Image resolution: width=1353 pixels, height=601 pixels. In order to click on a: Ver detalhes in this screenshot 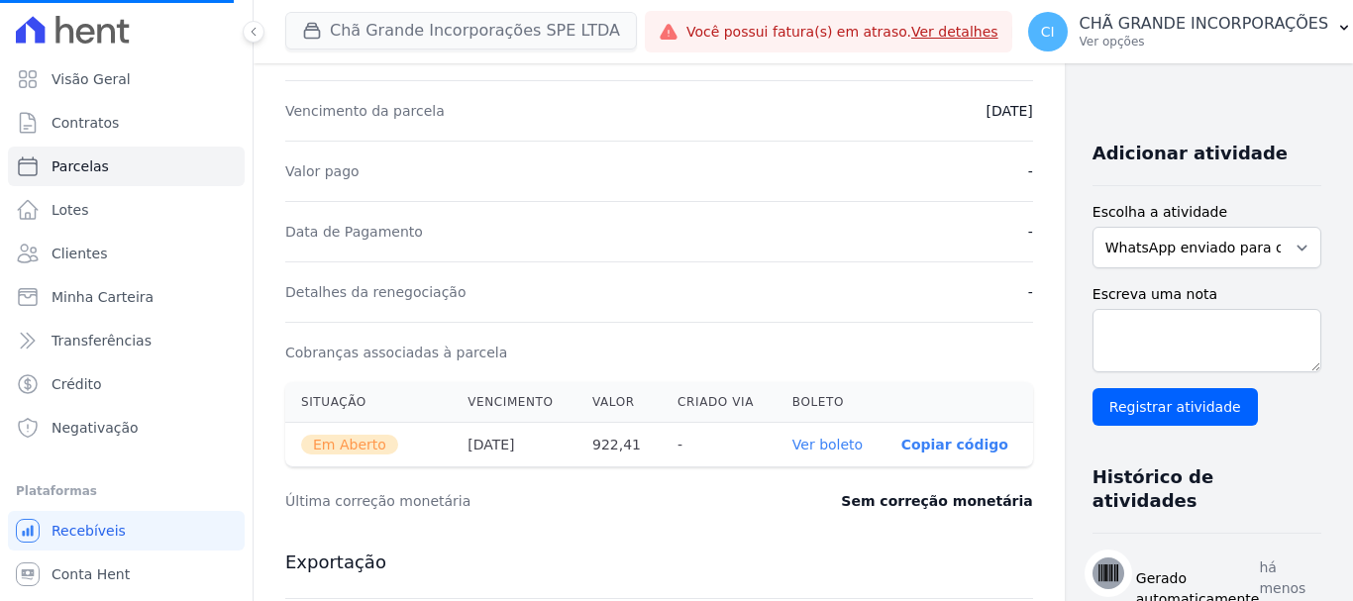, I will do `click(955, 32)`.